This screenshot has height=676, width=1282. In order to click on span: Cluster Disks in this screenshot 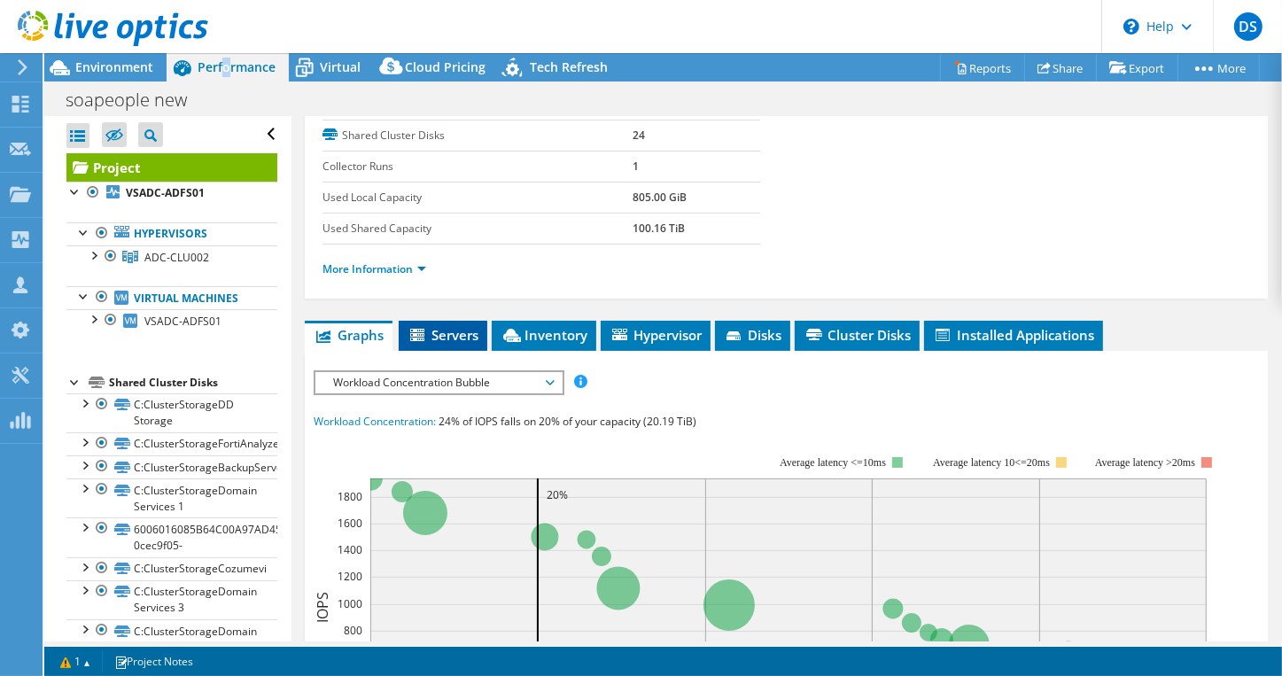, I will do `click(857, 335)`.